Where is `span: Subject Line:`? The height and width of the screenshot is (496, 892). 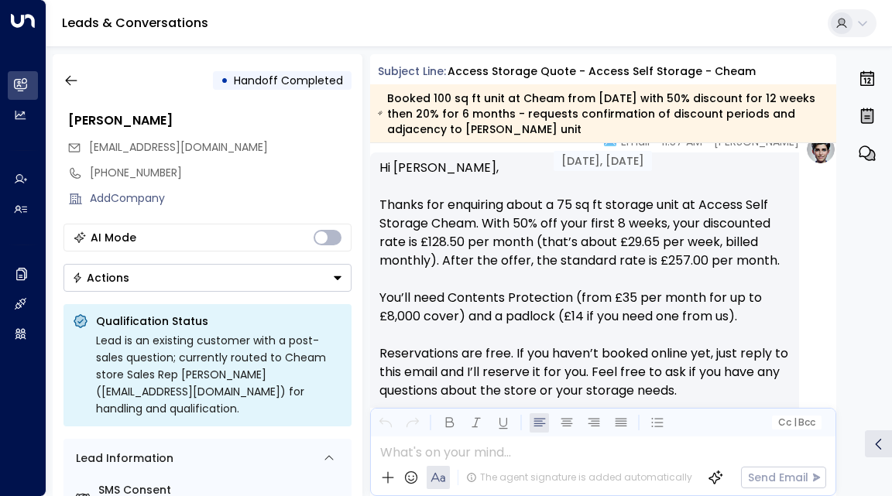 span: Subject Line: is located at coordinates (412, 71).